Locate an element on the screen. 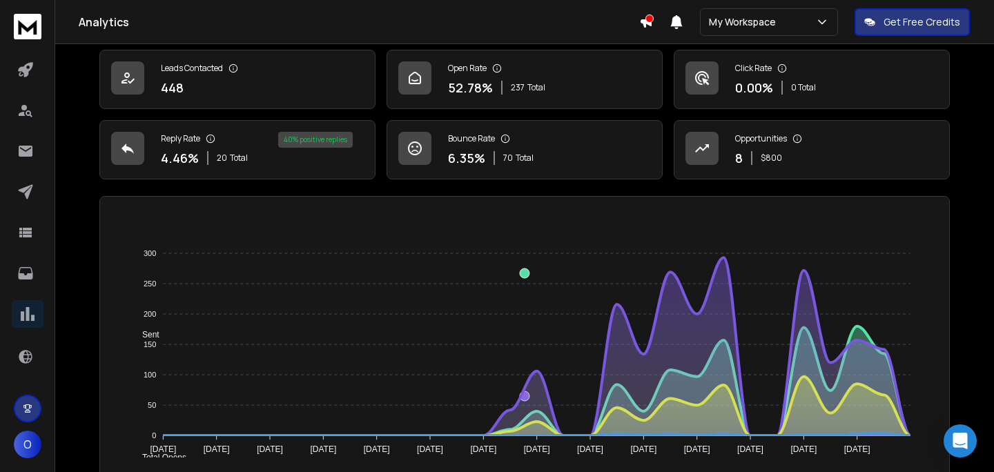 The height and width of the screenshot is (472, 994). p: 6.35 % is located at coordinates (467, 158).